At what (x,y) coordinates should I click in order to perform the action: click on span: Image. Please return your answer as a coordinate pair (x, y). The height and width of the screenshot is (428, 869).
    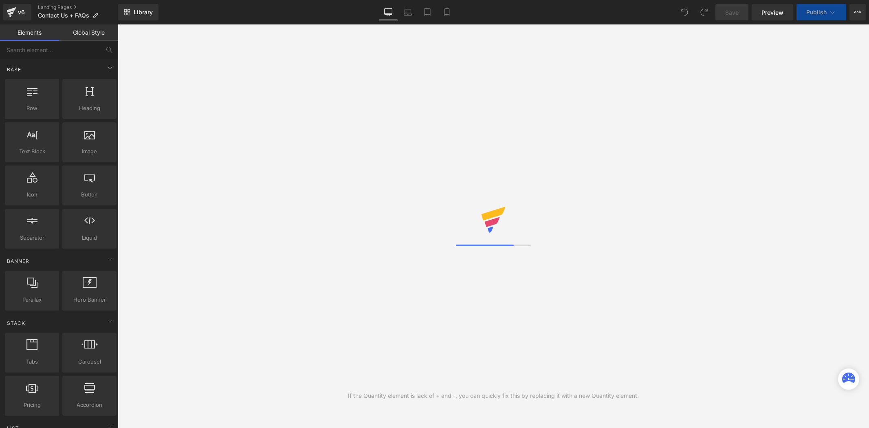
    Looking at the image, I should click on (89, 151).